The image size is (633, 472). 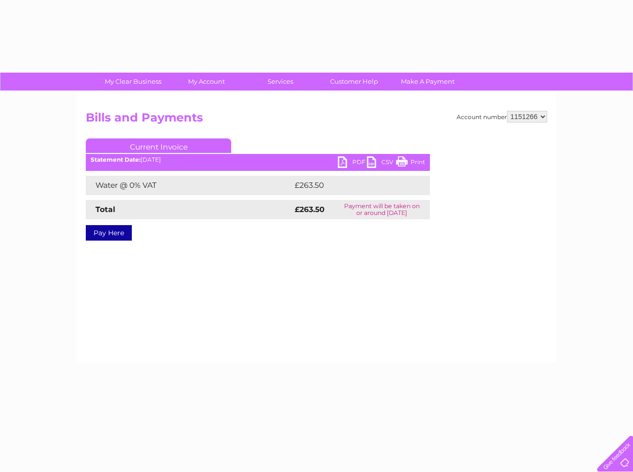 I want to click on a: Current Invoice, so click(x=158, y=146).